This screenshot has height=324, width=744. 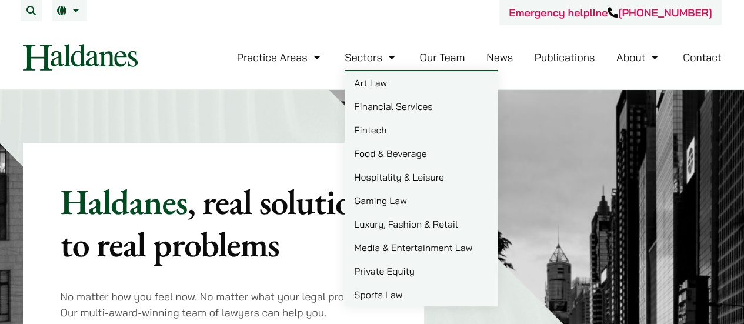 What do you see at coordinates (421, 200) in the screenshot?
I see `a: Gaming Law` at bounding box center [421, 200].